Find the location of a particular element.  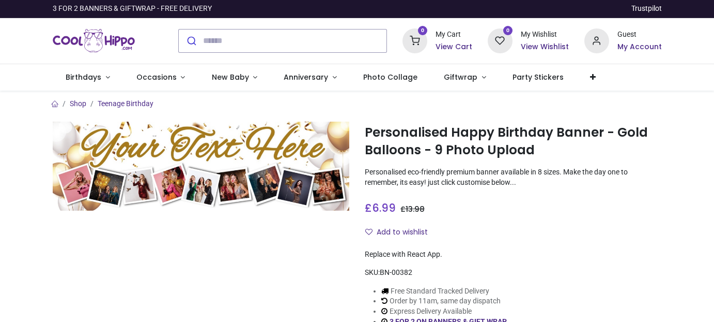

h1: Personalised Happy Birthday Banner - Gold Balloons - 9 Photo Upload is located at coordinates (513, 141).